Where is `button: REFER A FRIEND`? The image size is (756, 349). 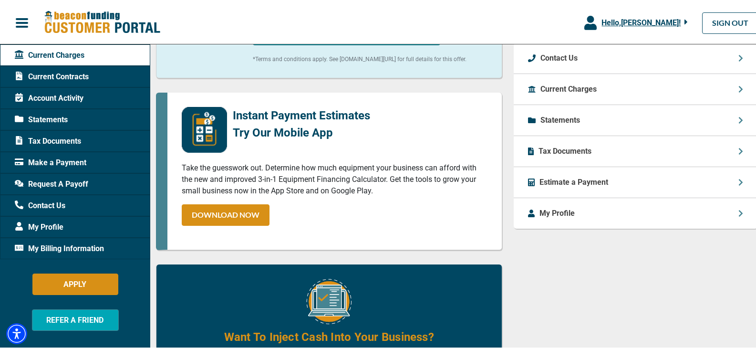 button: REFER A FRIEND is located at coordinates (75, 318).